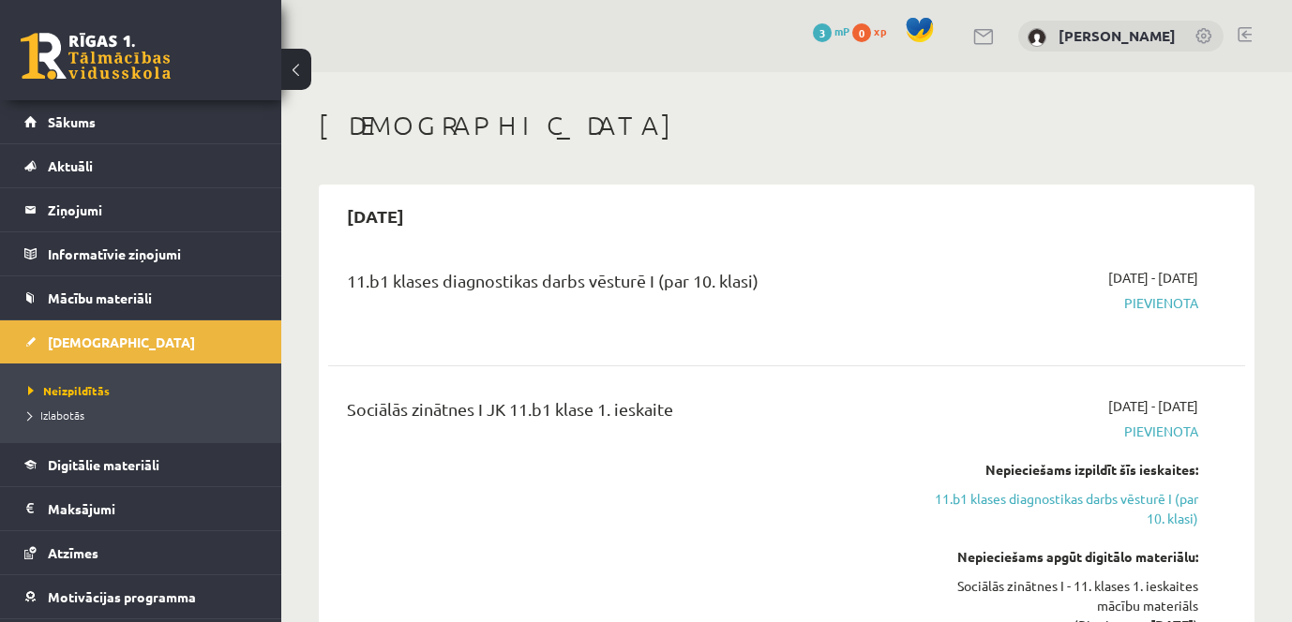 This screenshot has width=1292, height=622. I want to click on span: Motivācijas programma, so click(122, 597).